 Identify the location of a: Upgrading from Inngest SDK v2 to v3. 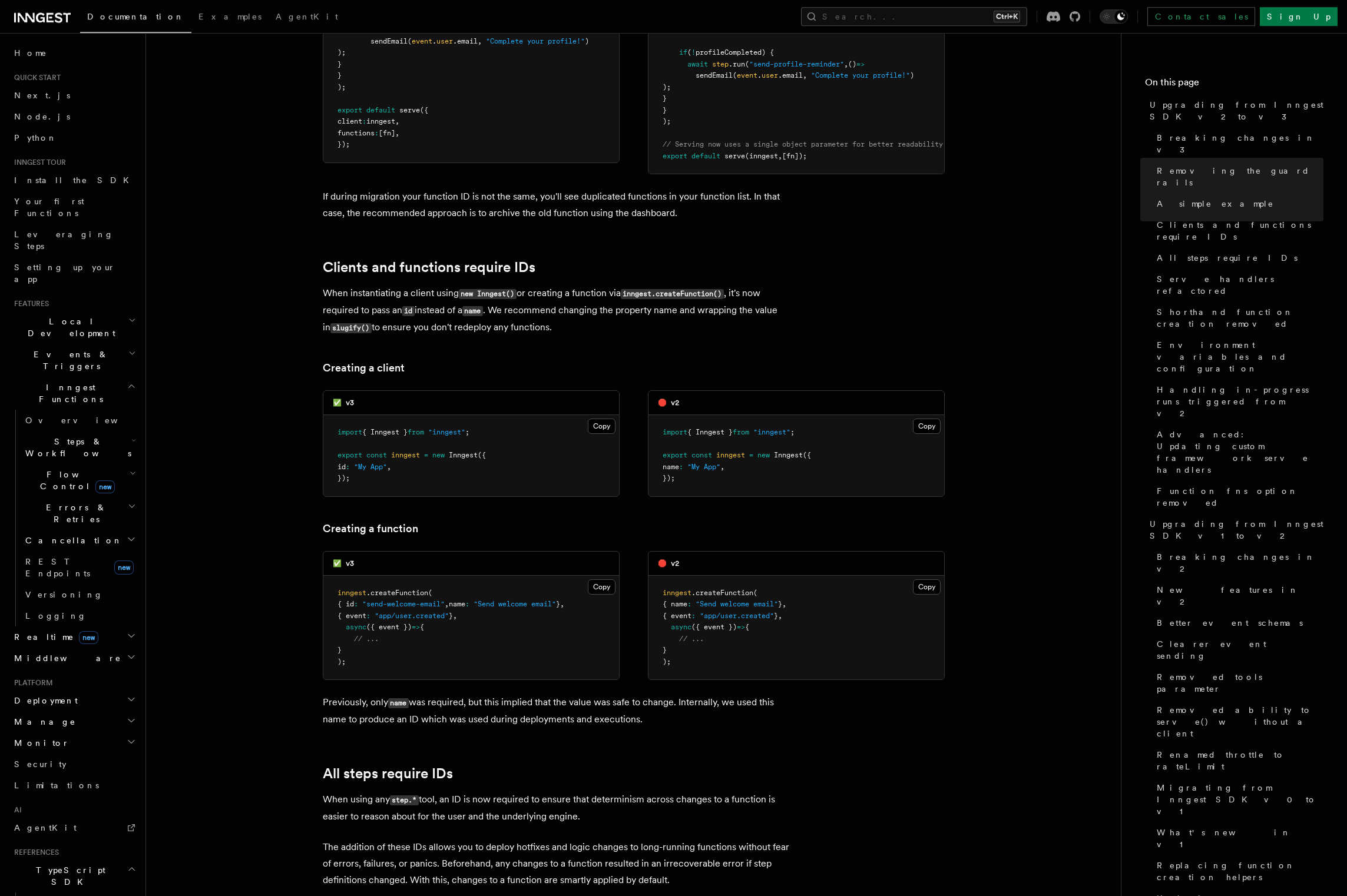
(1234, 111).